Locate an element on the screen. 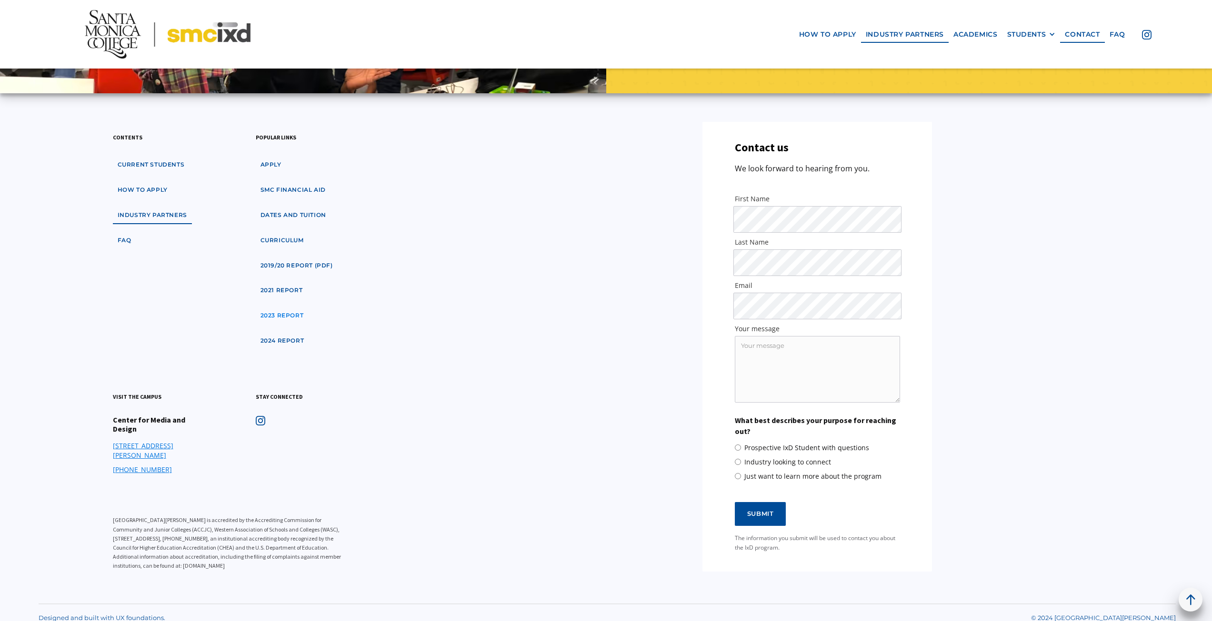  span: Prospective IxD Student with questions is located at coordinates (806, 448).